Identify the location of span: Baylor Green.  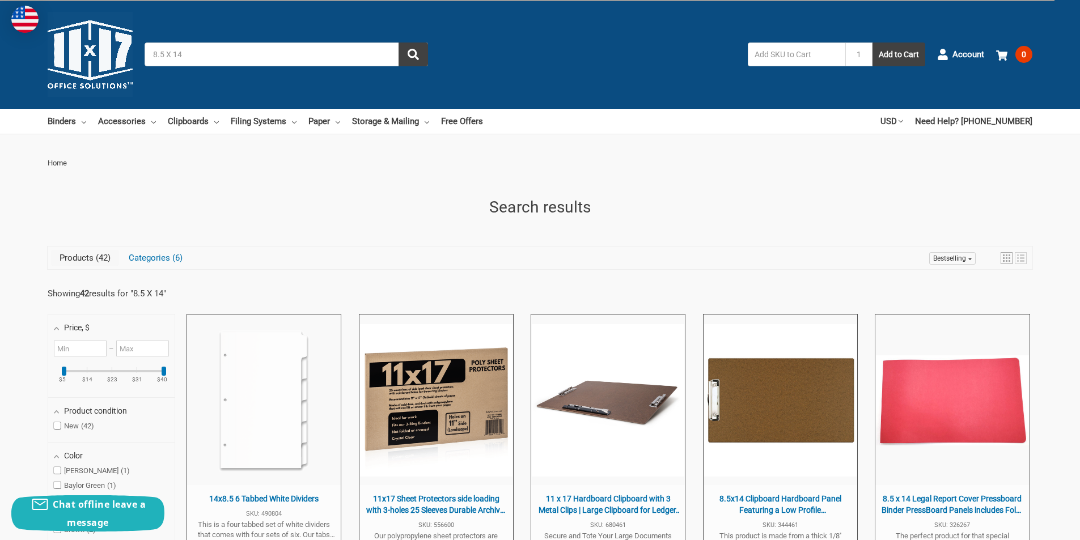
(85, 486).